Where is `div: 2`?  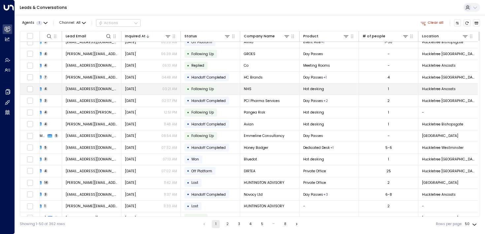 div: 2 is located at coordinates (389, 101).